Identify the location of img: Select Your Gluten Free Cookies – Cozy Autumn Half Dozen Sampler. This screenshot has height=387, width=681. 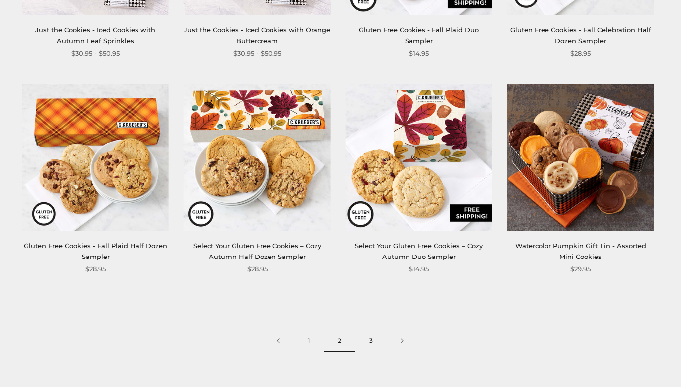
(257, 157).